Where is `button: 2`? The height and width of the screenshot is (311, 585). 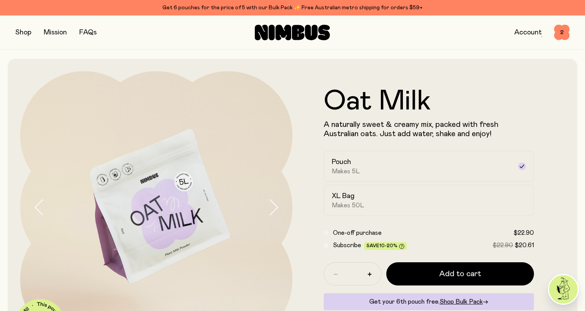
button: 2 is located at coordinates (562, 32).